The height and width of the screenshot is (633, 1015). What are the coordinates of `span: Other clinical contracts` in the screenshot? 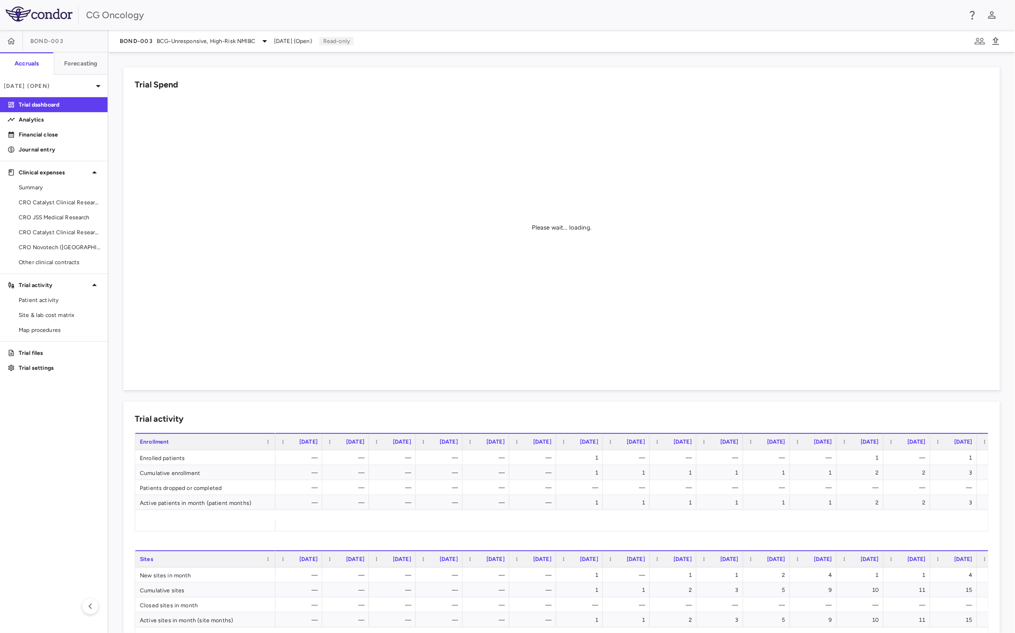 It's located at (59, 262).